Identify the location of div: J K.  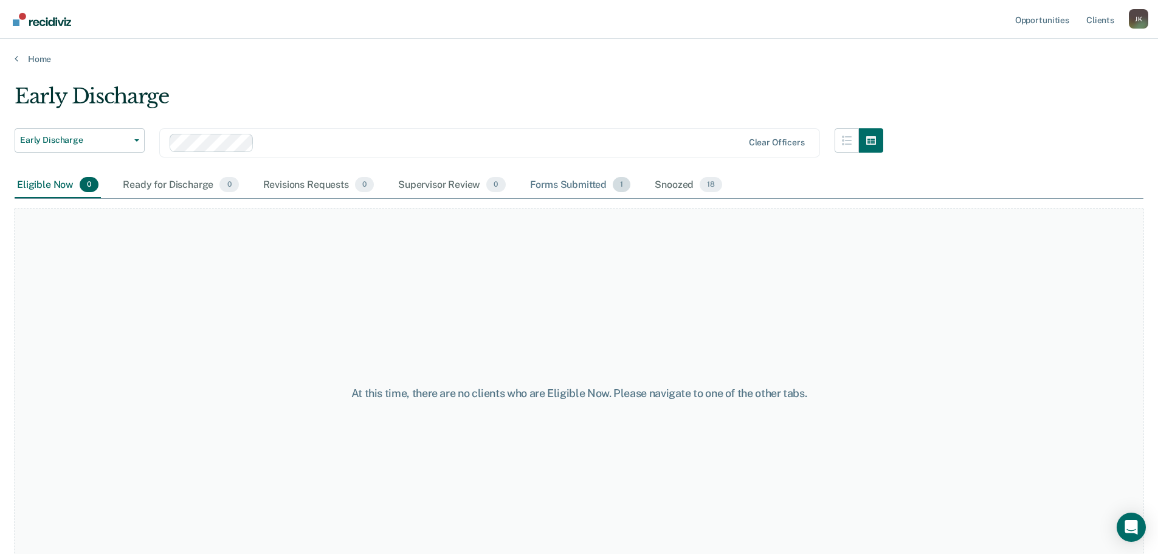
(1138, 19).